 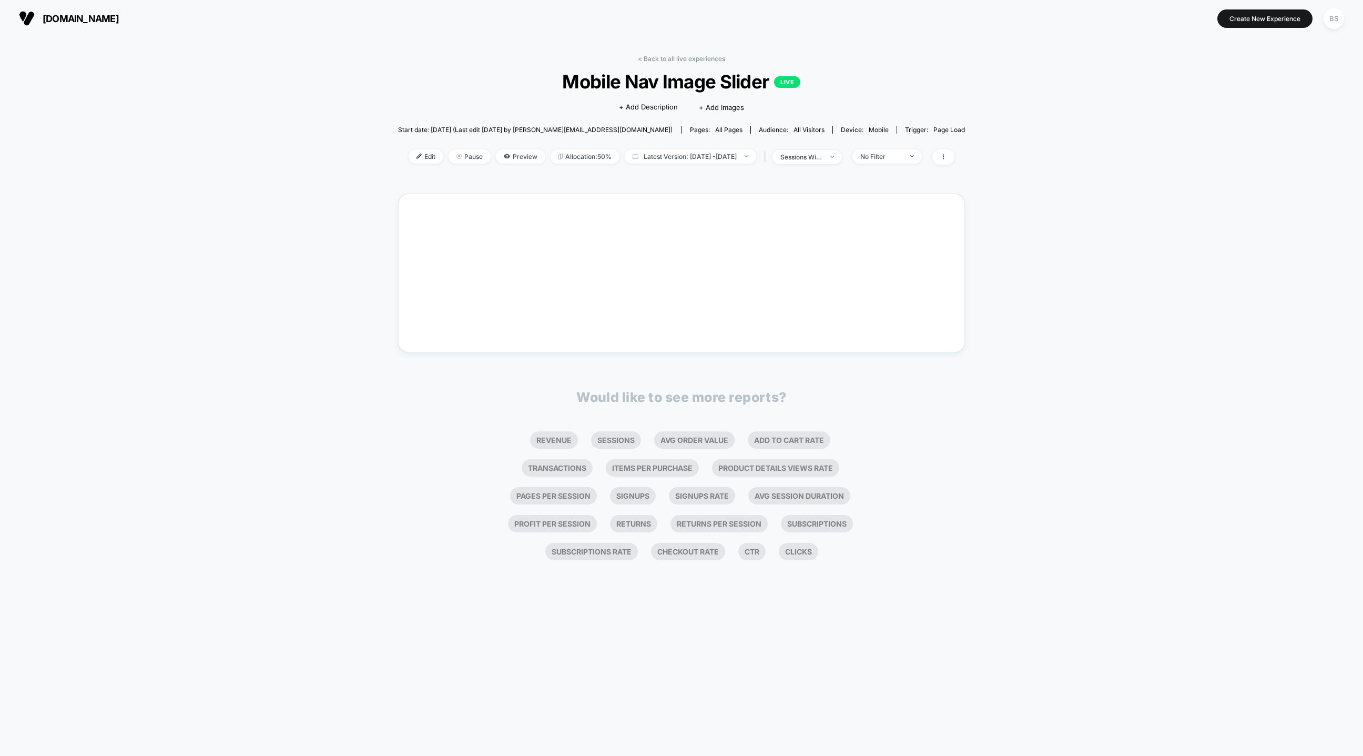 I want to click on span: Pause, so click(x=470, y=156).